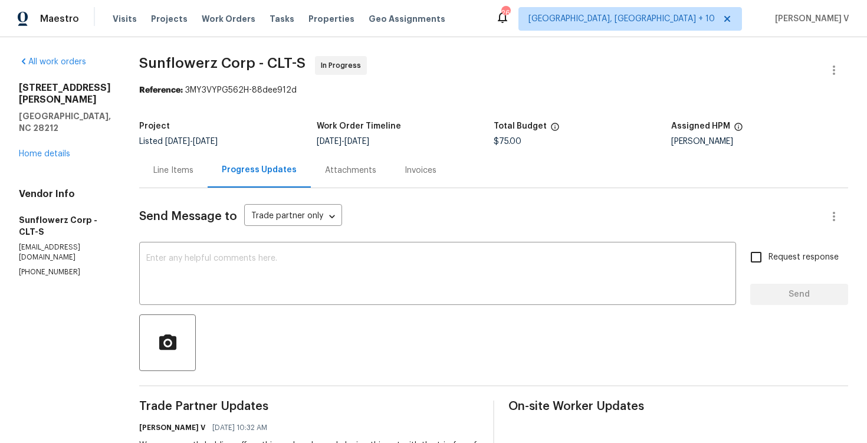 The width and height of the screenshot is (867, 443). Describe the element at coordinates (701, 126) in the screenshot. I see `h5: Assigned HPM` at that location.